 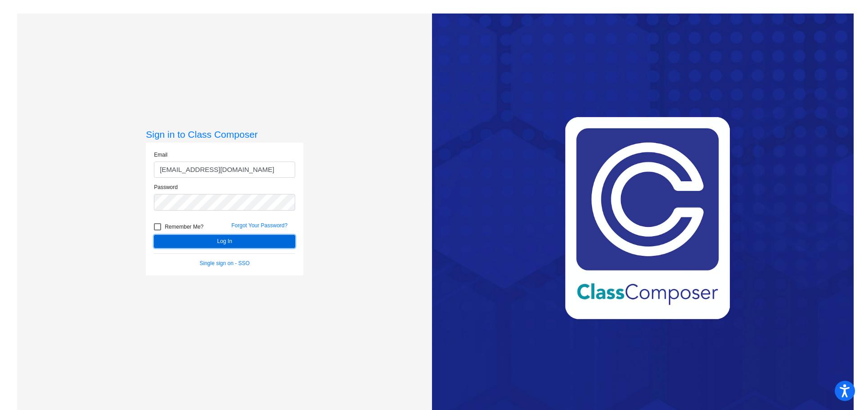 I want to click on button: Log In, so click(x=224, y=241).